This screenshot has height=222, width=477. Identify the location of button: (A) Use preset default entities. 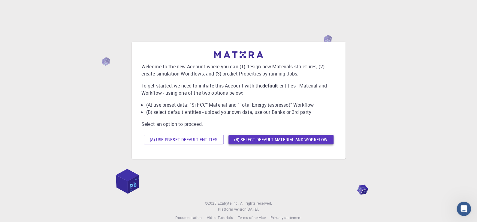
(184, 140).